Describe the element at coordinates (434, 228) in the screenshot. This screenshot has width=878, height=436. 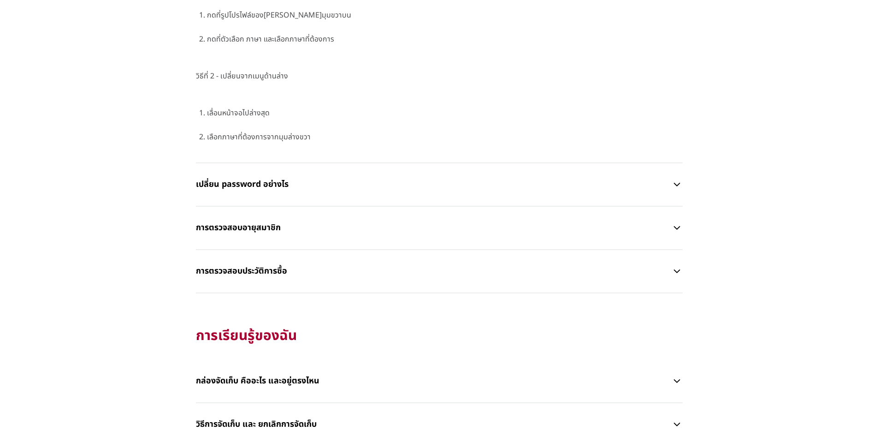
I see `p: การตรวจสอบอายุสมาชิก` at that location.